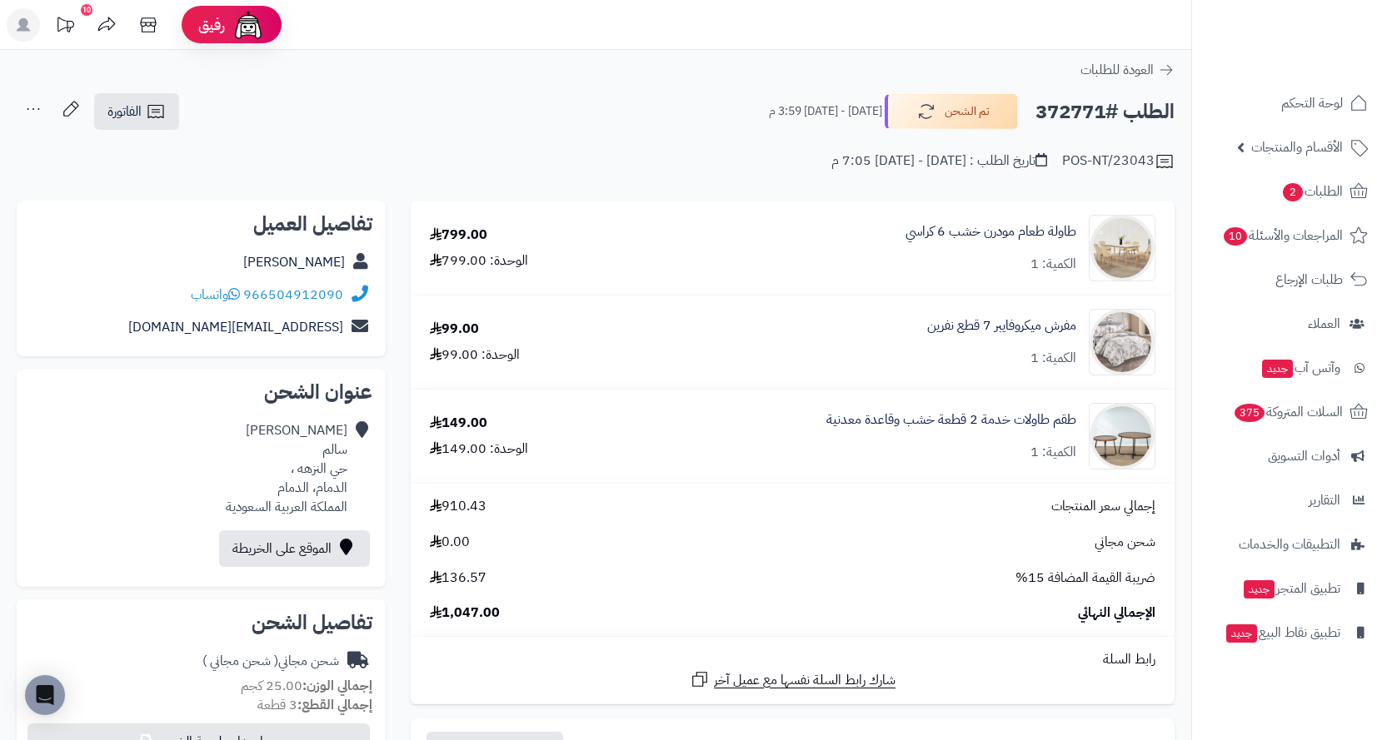 This screenshot has height=740, width=1387. I want to click on span: الطلبات, so click(1312, 192).